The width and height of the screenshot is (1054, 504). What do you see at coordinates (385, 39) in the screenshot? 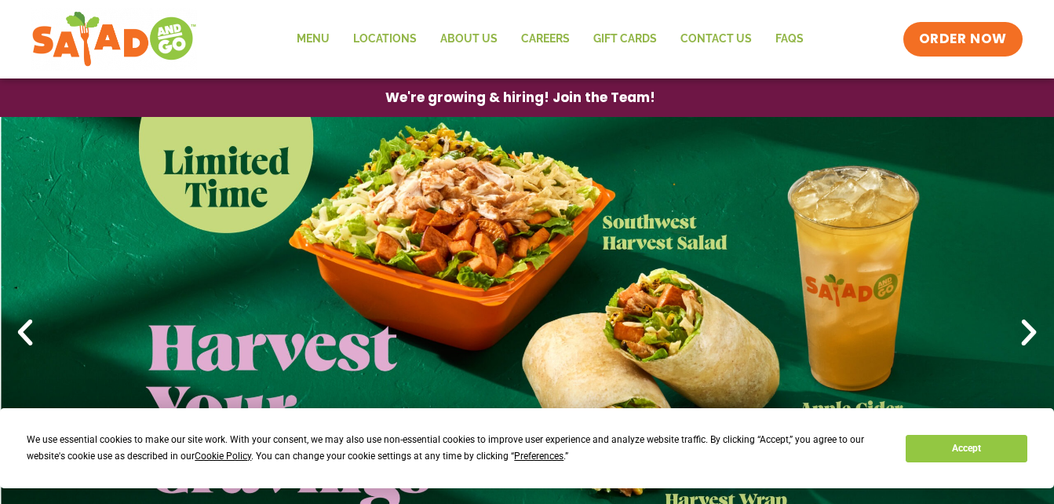
I see `a: Locations` at bounding box center [385, 39].